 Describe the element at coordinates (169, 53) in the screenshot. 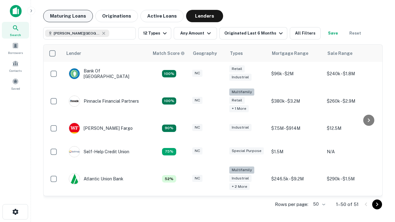

I see `th: Capitalize uses an advanced AI algorithm to match your search with the best lender. The match sco...` at that location.